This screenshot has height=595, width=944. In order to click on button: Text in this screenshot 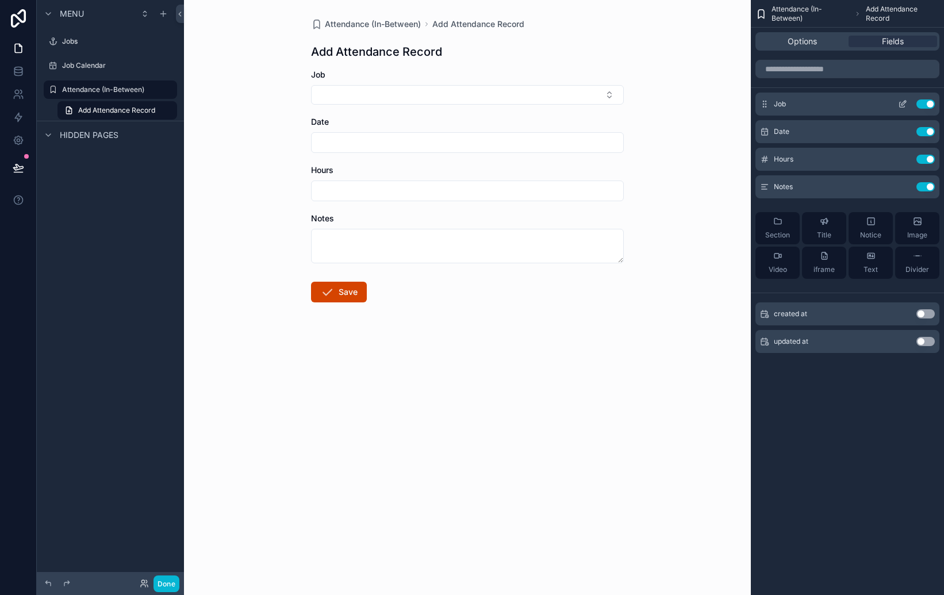, I will do `click(870, 263)`.